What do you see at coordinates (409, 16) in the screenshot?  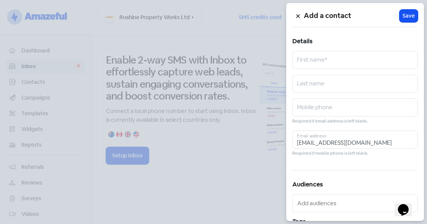 I see `span: Save` at bounding box center [409, 16].